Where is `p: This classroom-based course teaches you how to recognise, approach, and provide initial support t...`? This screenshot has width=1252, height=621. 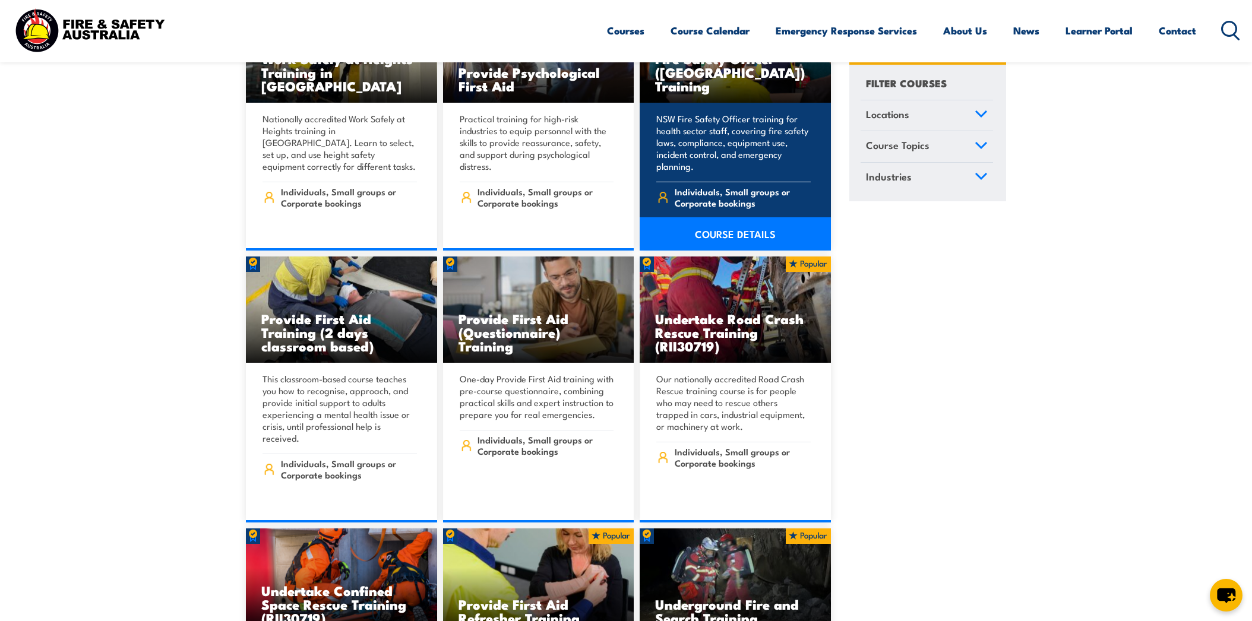 p: This classroom-based course teaches you how to recognise, approach, and provide initial support t... is located at coordinates (340, 409).